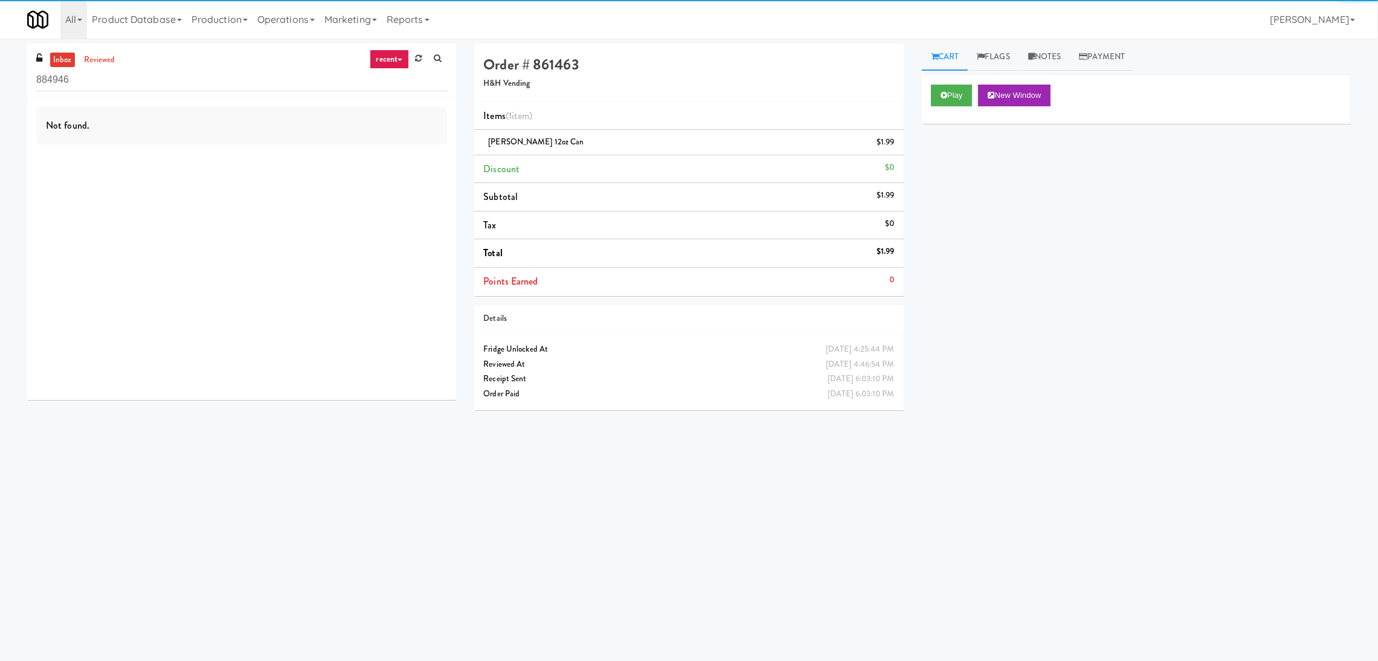 The image size is (1378, 661). I want to click on span: Discount, so click(501, 169).